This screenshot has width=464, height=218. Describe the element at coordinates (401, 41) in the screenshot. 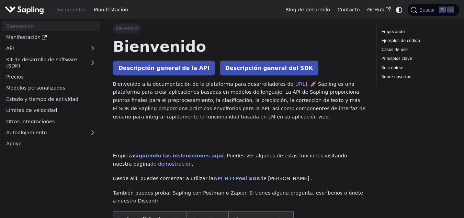

I see `font: Ejemplos de código` at that location.